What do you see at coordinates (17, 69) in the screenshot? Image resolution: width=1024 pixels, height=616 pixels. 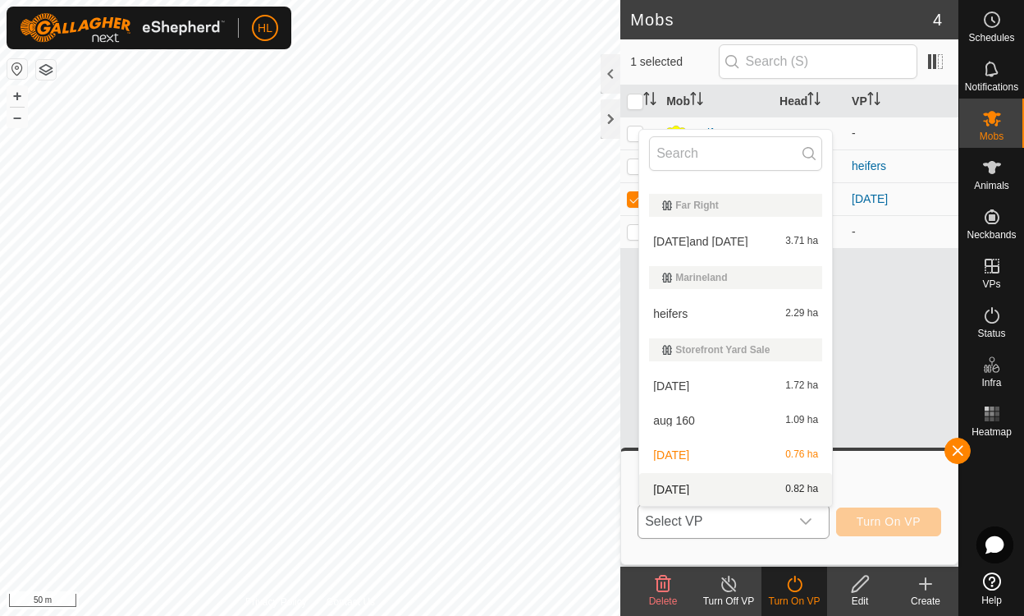 I see `button: Reset Map` at bounding box center [17, 69].